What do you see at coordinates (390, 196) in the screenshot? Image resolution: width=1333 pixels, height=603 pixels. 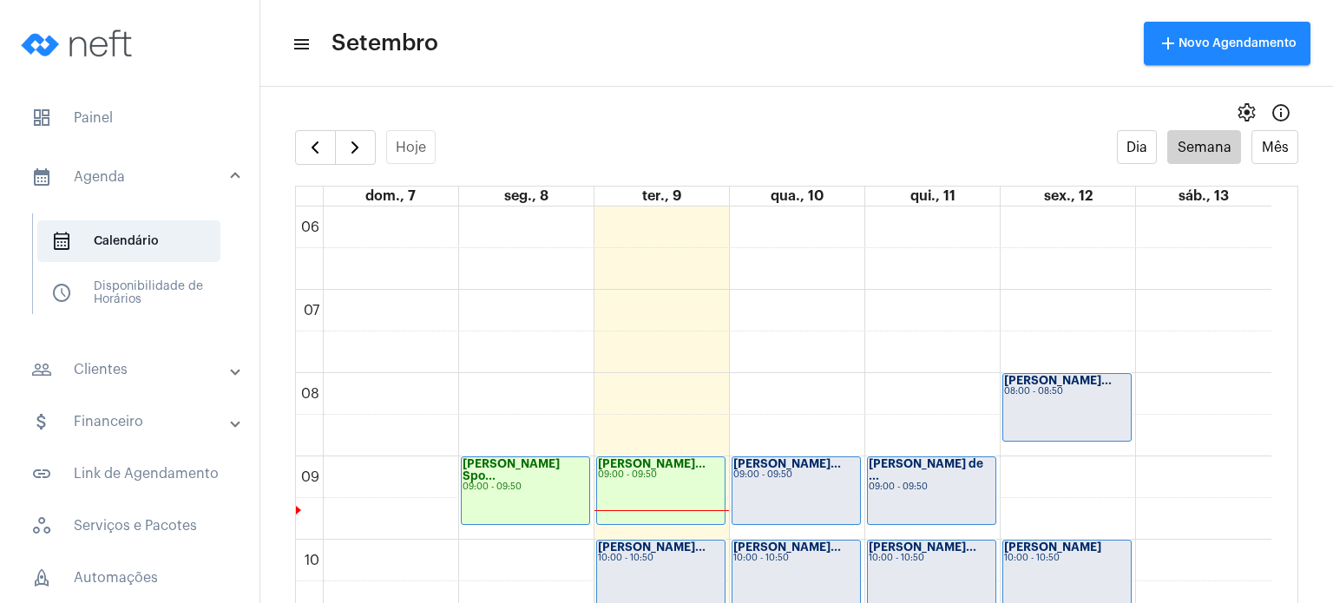 I see `a: 7 de setembro de 2025` at bounding box center [390, 196].